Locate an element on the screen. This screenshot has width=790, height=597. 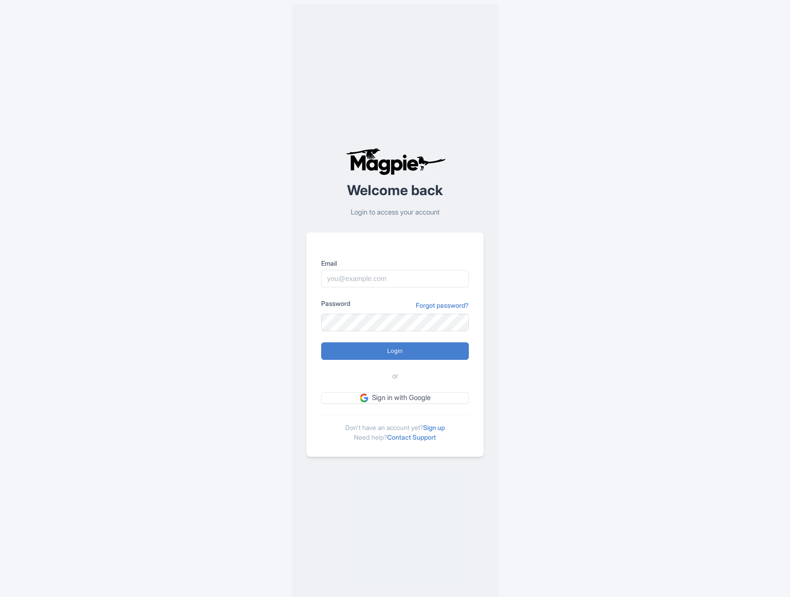
label: Password is located at coordinates (336, 303).